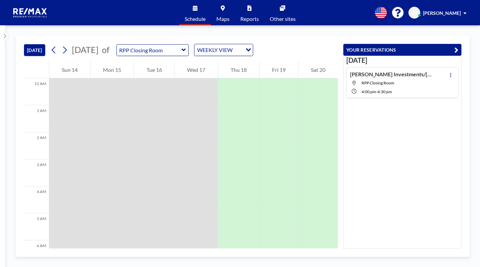 Image resolution: width=480 pixels, height=267 pixels. What do you see at coordinates (36, 146) in the screenshot?
I see `div: 2 AM` at bounding box center [36, 146].